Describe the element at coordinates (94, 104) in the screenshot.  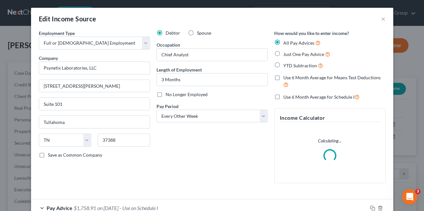
I see `input: Unit, Suite, etc...` at that location.